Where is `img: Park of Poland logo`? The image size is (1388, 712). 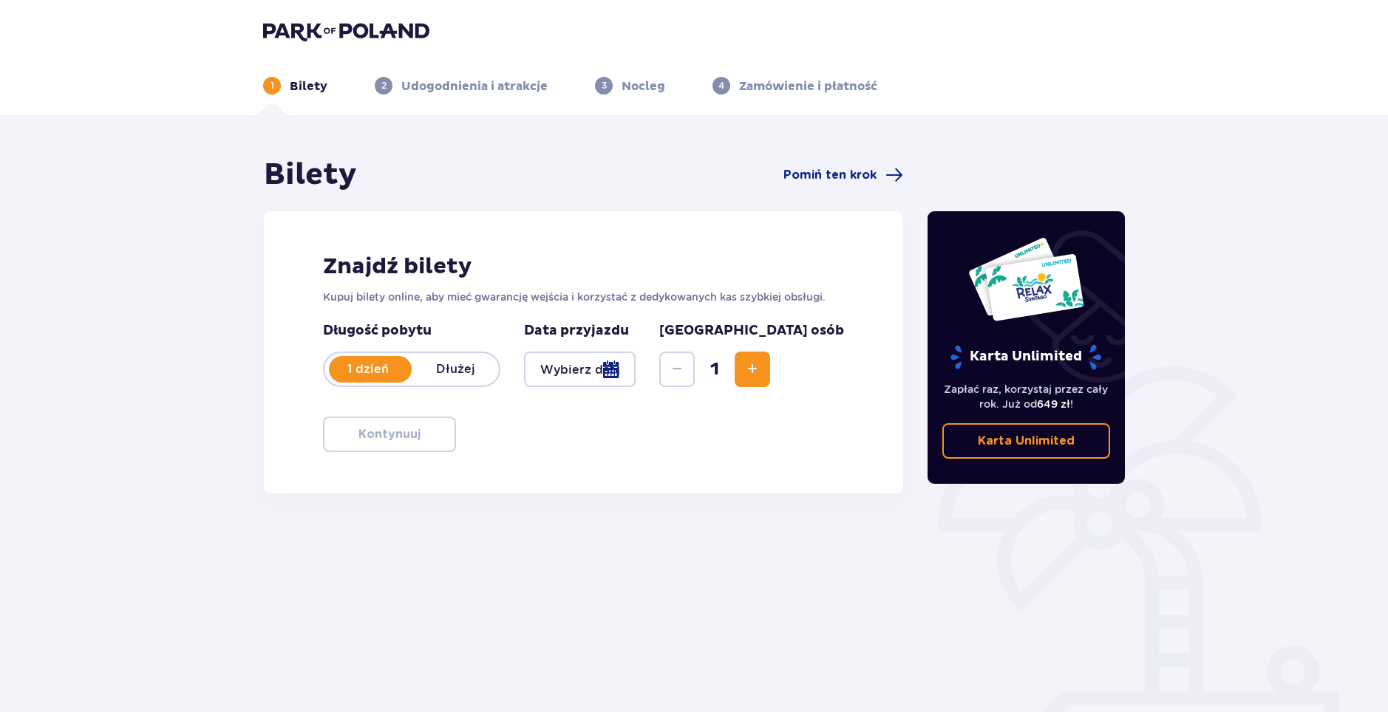 img: Park of Poland logo is located at coordinates (346, 31).